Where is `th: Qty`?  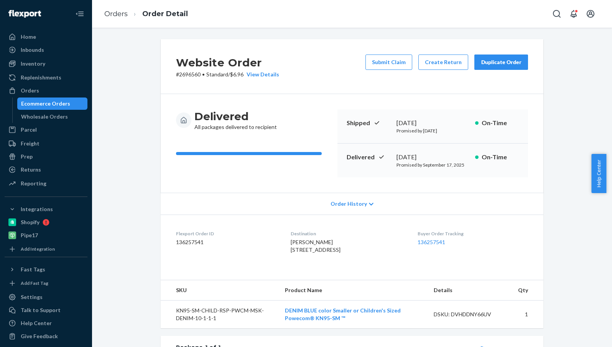
th: Qty is located at coordinates (528, 290).